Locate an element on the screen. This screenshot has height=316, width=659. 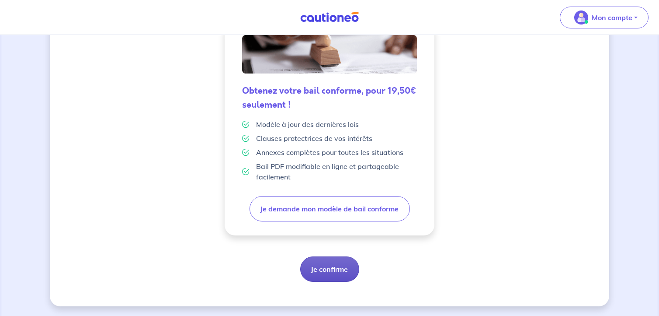
p: Clauses protectrices de vos intérêts is located at coordinates (314, 138).